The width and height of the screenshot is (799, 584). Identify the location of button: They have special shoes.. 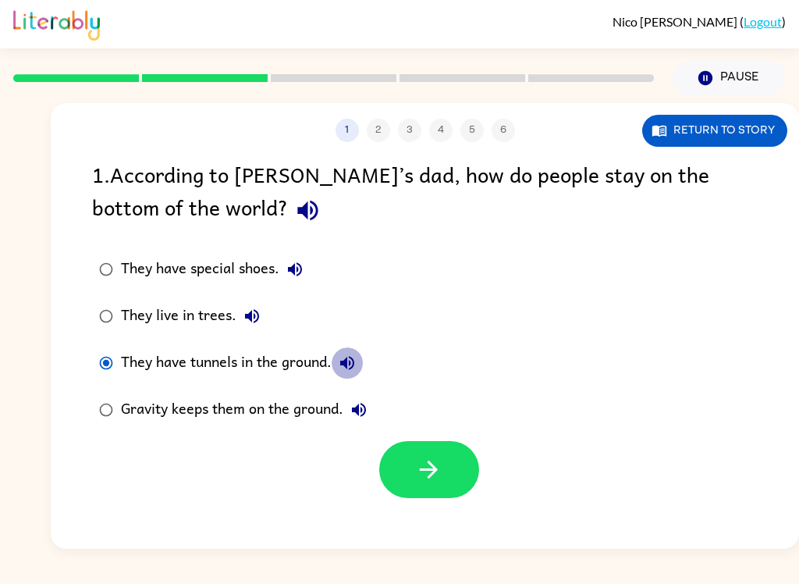
(295, 269).